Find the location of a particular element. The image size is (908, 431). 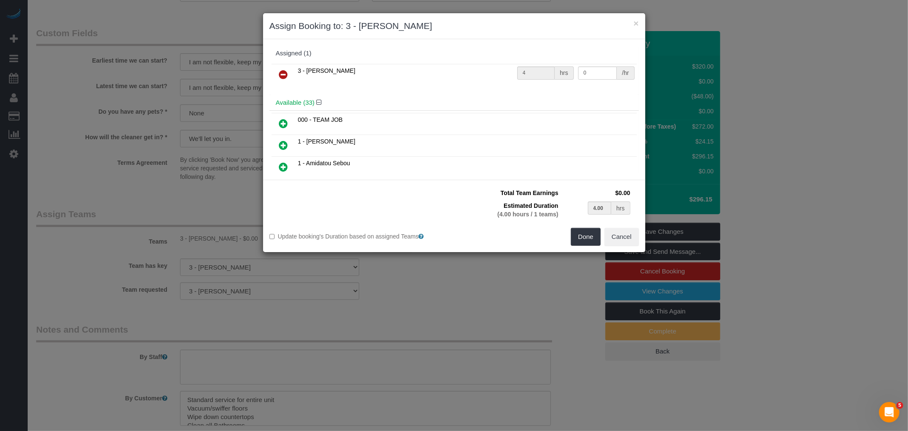

div: /hr is located at coordinates (625, 73).